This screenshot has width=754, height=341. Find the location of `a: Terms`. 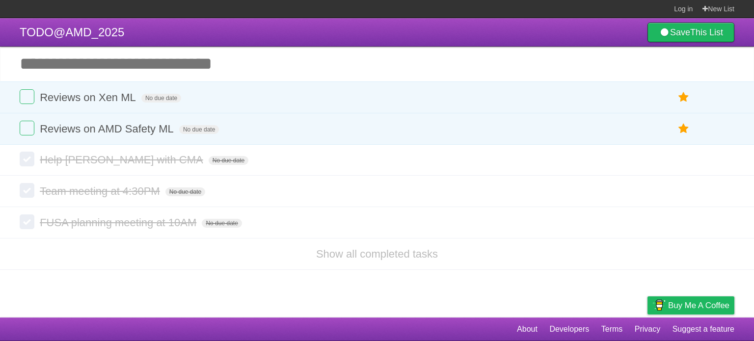

a: Terms is located at coordinates (612, 329).